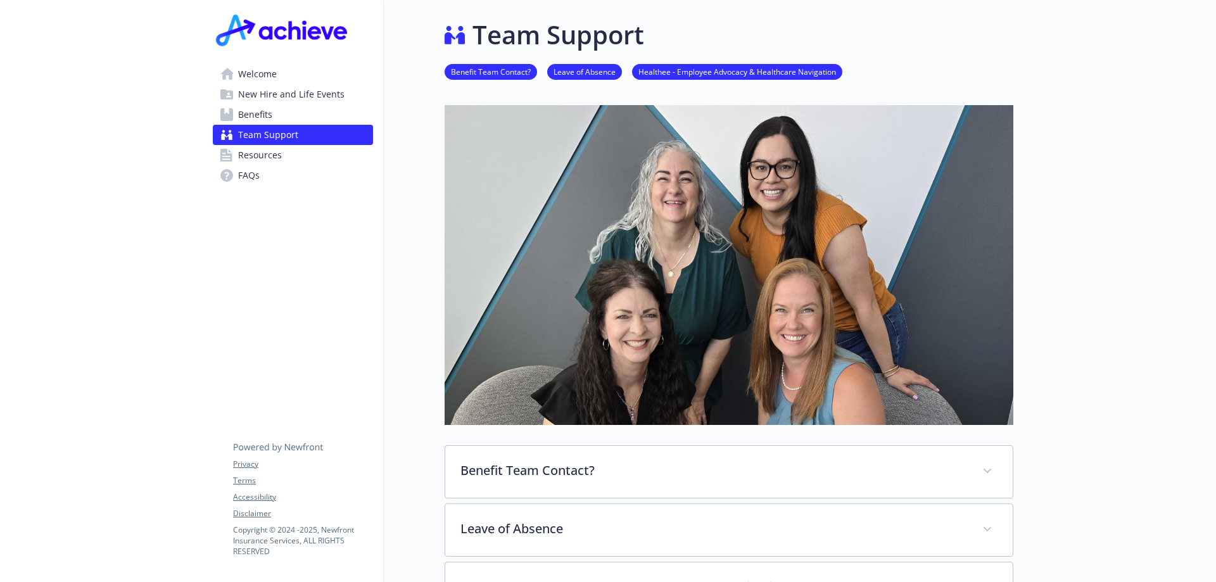 This screenshot has height=582, width=1216. I want to click on a: Benefit Team Contact?, so click(491, 71).